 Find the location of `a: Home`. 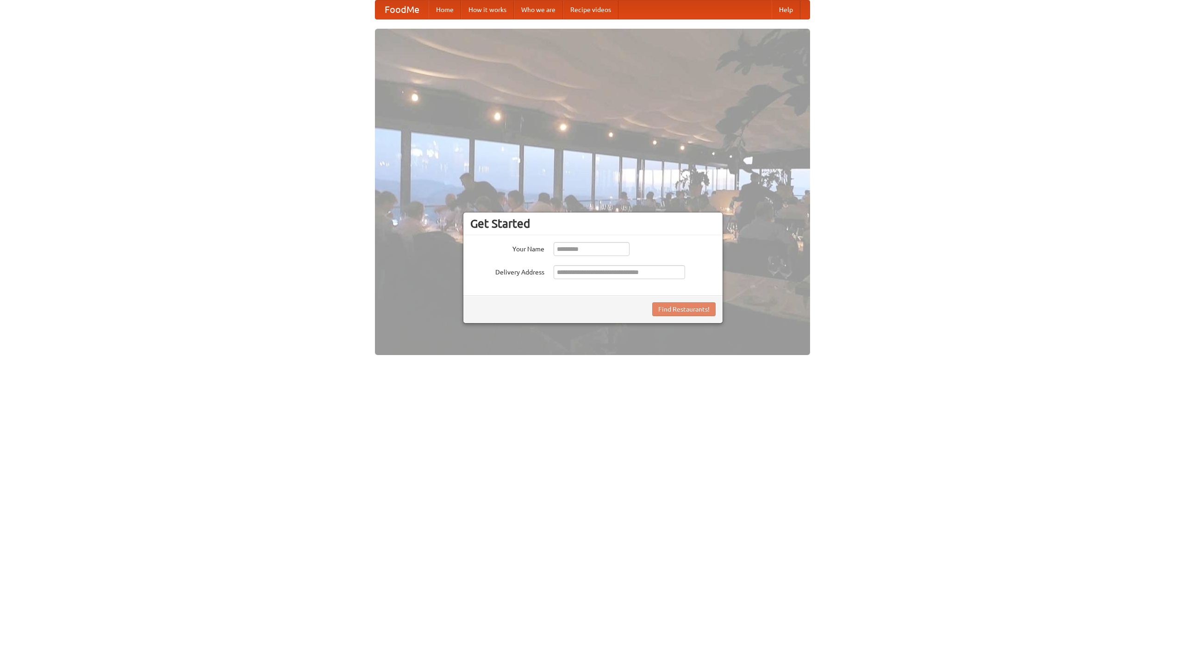

a: Home is located at coordinates (445, 10).